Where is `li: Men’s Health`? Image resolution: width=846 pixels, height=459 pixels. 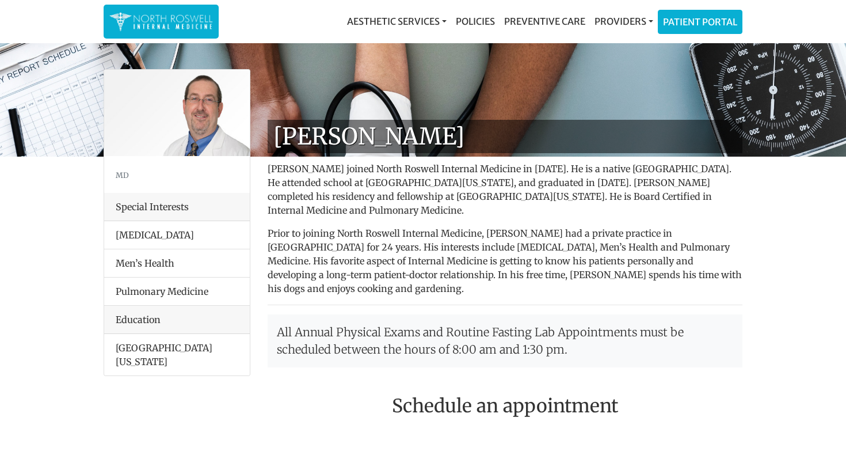
li: Men’s Health is located at coordinates (177, 263).